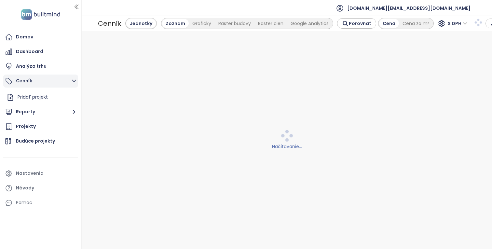  What do you see at coordinates (41, 81) in the screenshot?
I see `button: Cenník` at bounding box center [41, 81].